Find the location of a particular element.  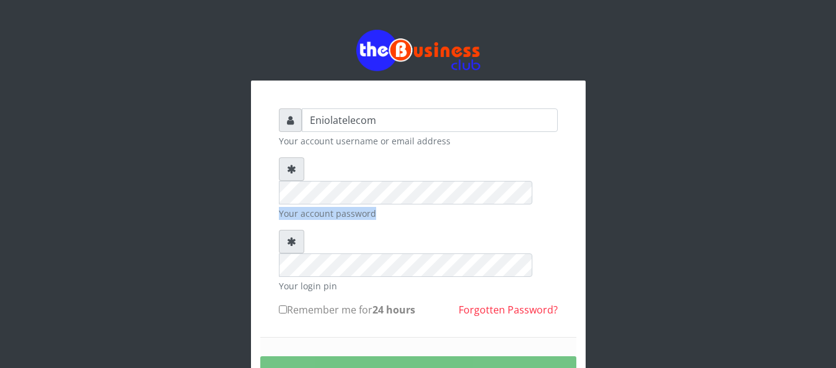

input: Username or email address is located at coordinates (429, 120).